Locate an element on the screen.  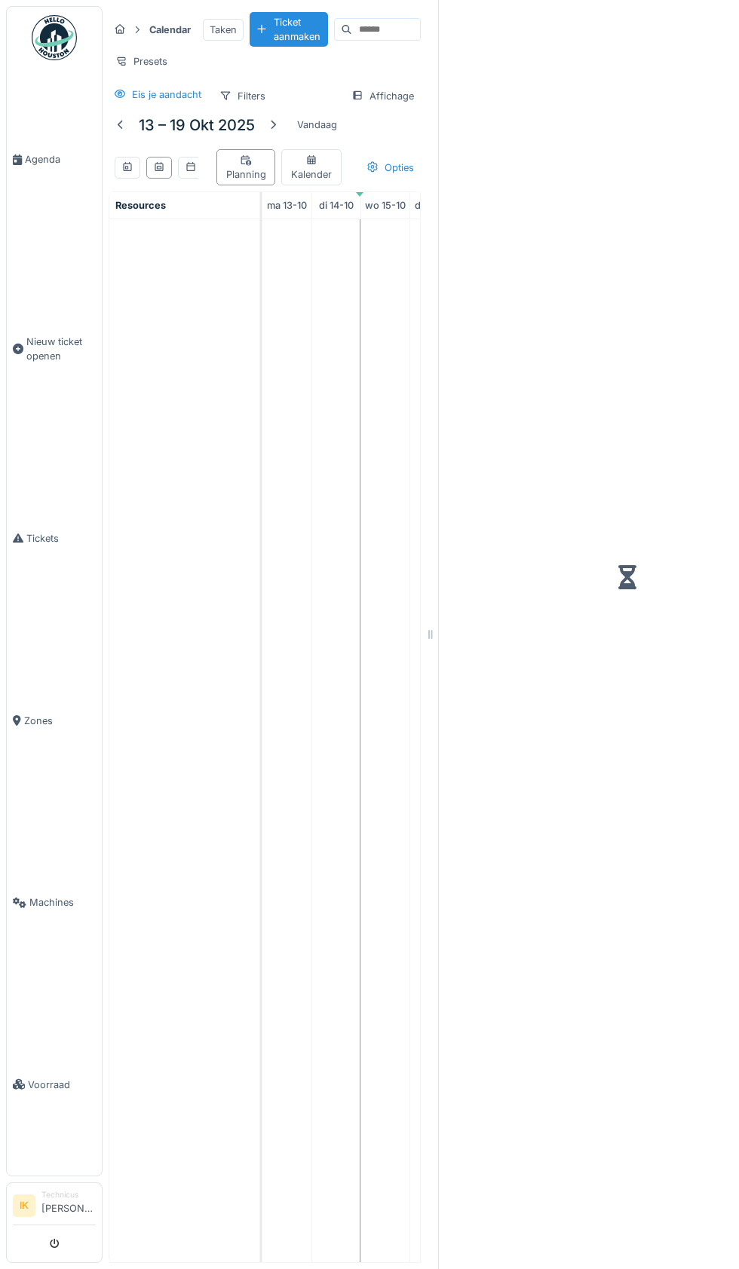
div: Kalender is located at coordinates (311, 167).